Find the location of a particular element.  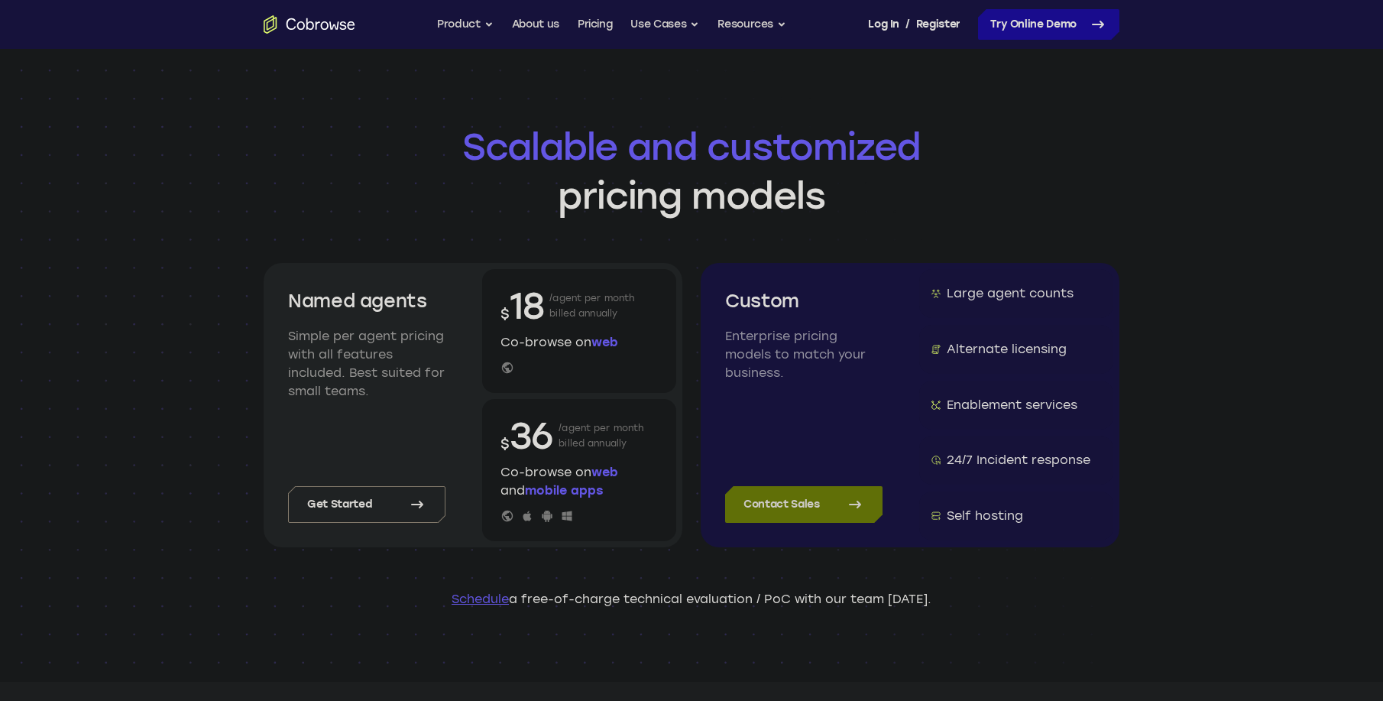

h2: Custom is located at coordinates (804, 301).